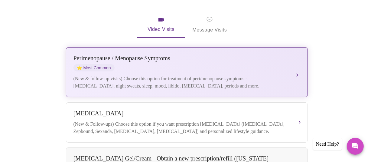 The height and width of the screenshot is (162, 371). What do you see at coordinates (181, 58) in the screenshot?
I see `div: Perimenopause / Menopause Symptoms` at bounding box center [181, 58].